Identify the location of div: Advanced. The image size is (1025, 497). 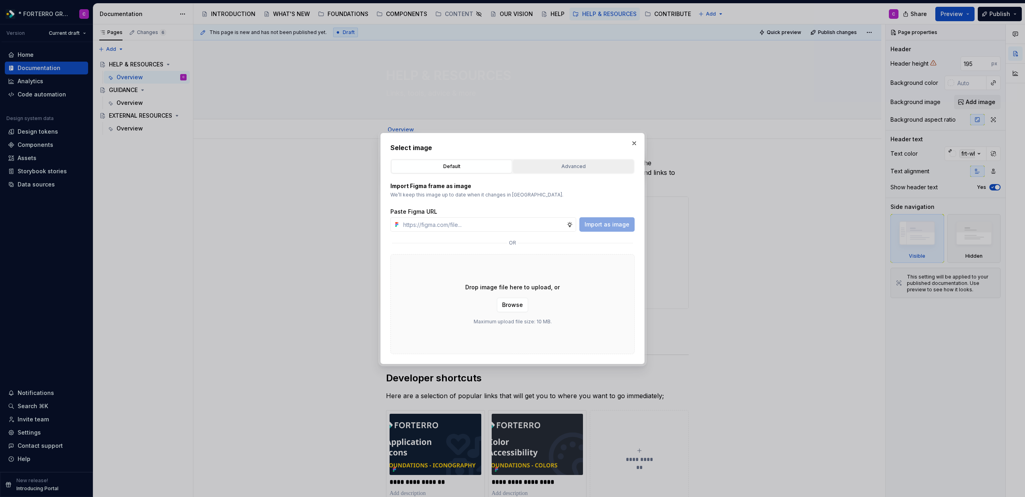
(573, 167).